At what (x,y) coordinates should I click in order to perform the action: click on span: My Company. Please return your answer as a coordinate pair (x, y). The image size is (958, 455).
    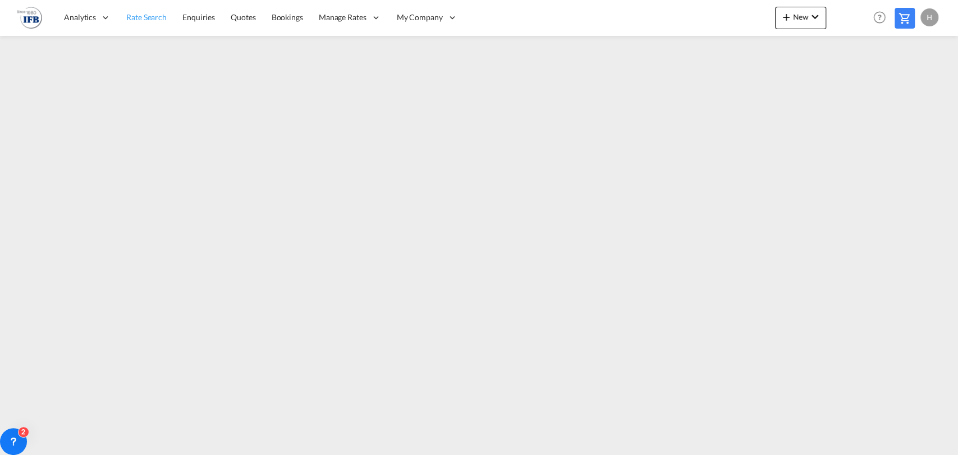
    Looking at the image, I should click on (420, 17).